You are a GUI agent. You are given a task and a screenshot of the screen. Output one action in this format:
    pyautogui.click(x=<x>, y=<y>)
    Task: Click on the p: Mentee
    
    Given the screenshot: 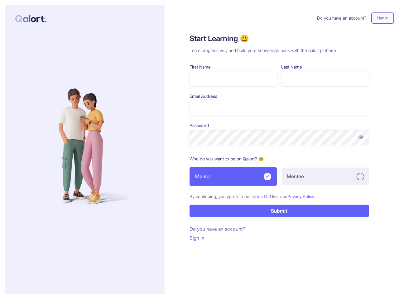 What is the action you would take?
    pyautogui.click(x=295, y=176)
    